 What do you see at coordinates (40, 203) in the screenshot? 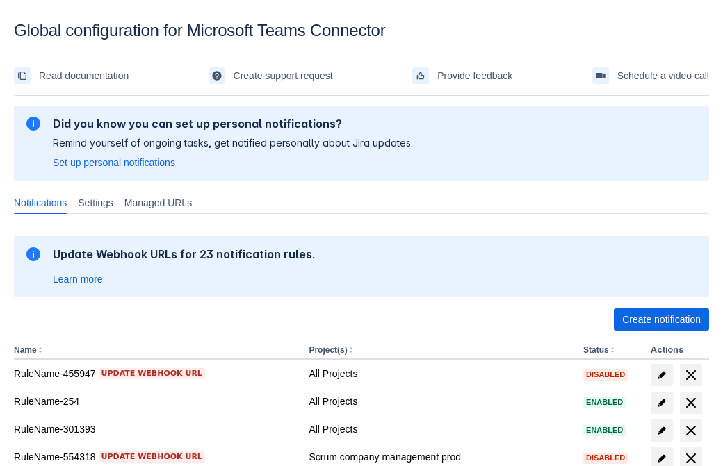
I see `span: Notifications` at bounding box center [40, 203].